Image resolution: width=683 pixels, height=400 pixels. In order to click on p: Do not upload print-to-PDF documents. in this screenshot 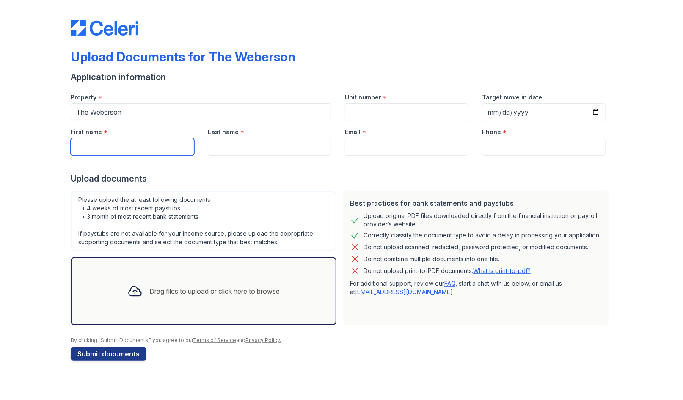, I will do `click(447, 271)`.